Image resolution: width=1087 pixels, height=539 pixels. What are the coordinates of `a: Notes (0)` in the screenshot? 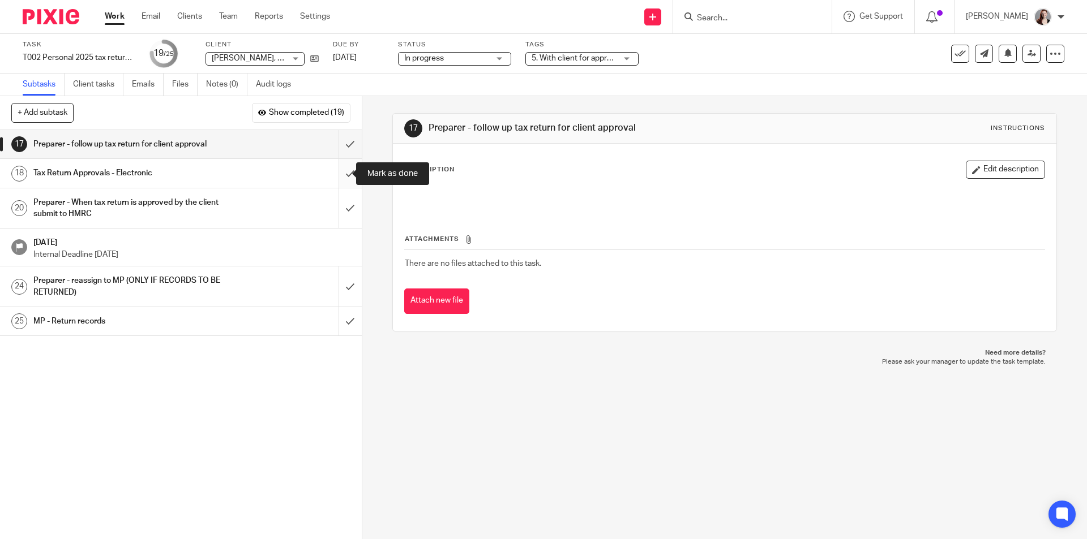 It's located at (226, 84).